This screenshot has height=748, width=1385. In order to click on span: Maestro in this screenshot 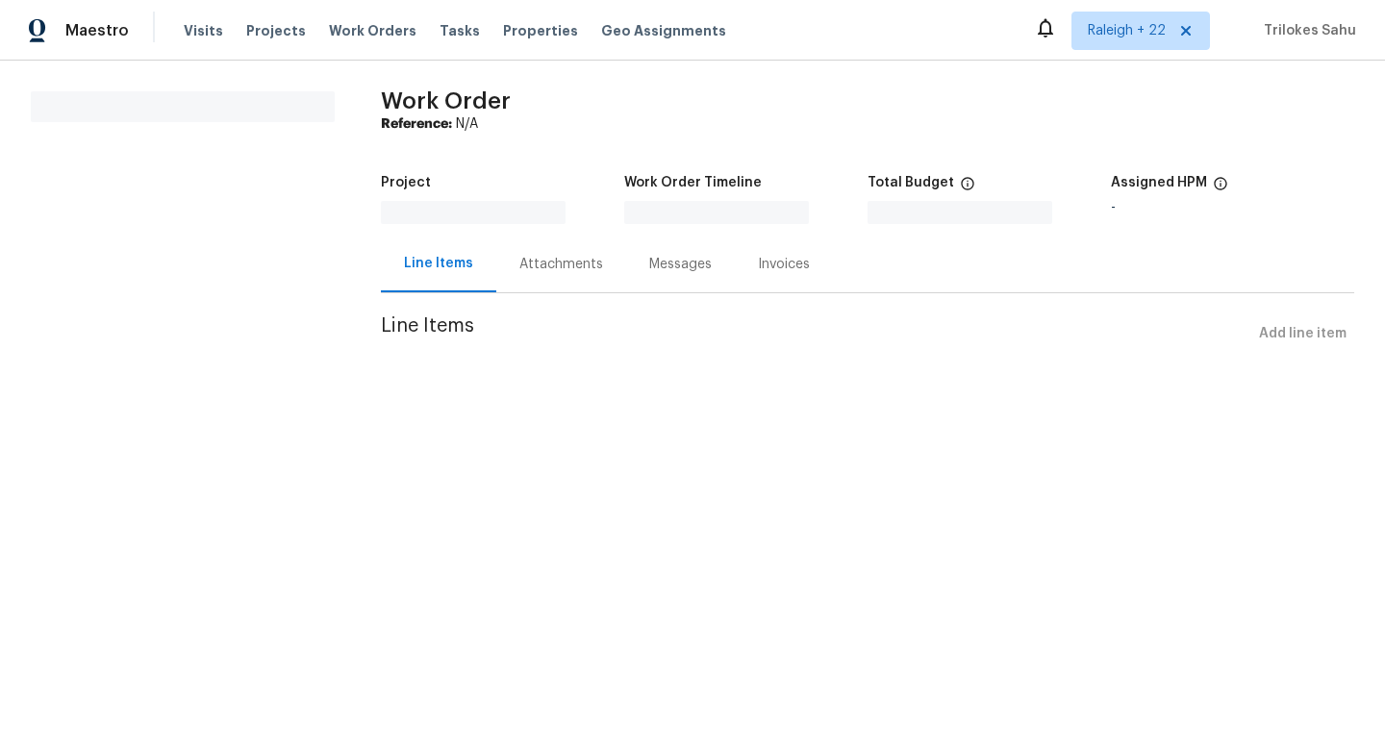, I will do `click(97, 31)`.